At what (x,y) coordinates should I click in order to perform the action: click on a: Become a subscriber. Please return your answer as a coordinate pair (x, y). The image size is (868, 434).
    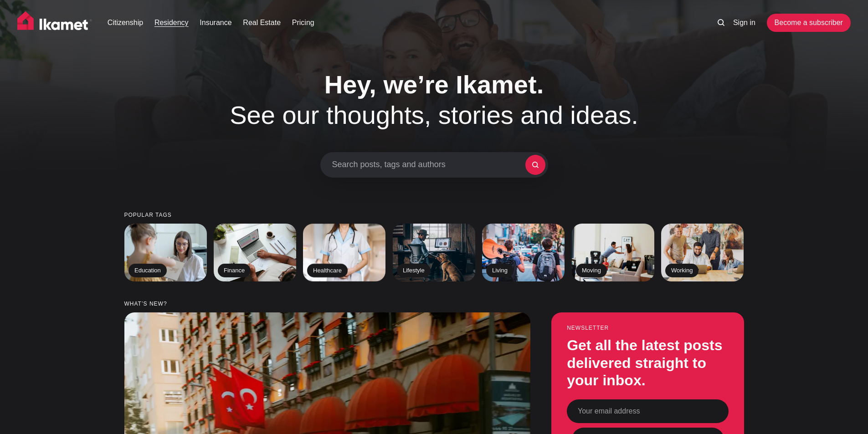
    Looking at the image, I should click on (809, 23).